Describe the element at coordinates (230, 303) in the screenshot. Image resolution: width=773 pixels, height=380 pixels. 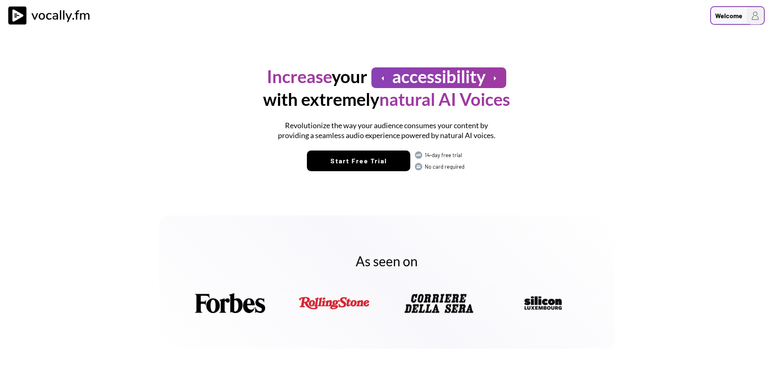
I see `img: Forbes.png` at that location.